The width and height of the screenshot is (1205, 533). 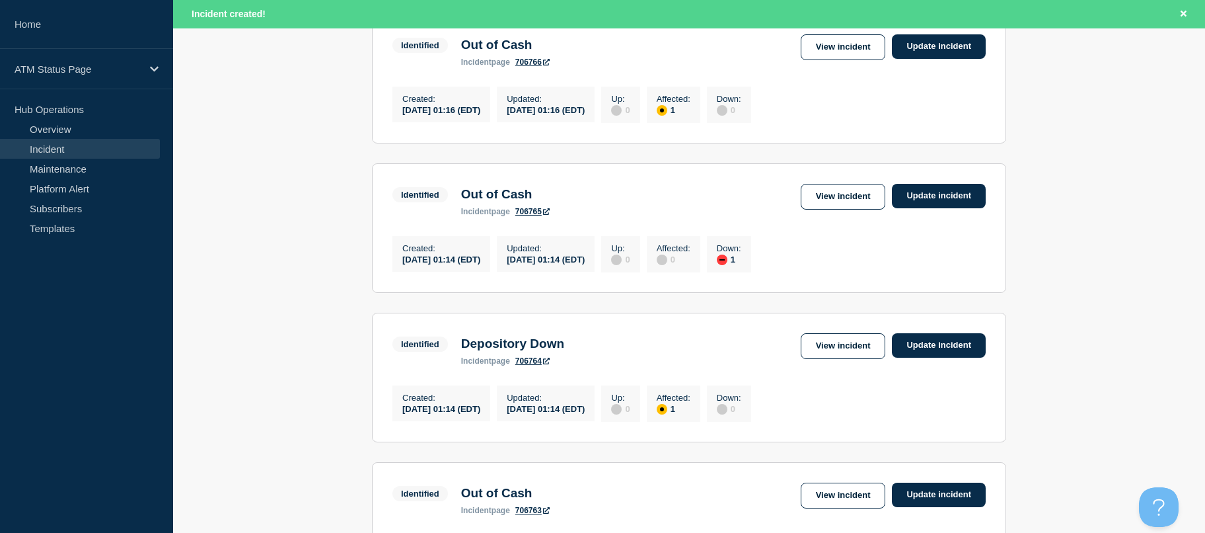 What do you see at coordinates (533, 361) in the screenshot?
I see `a: 706764` at bounding box center [533, 361].